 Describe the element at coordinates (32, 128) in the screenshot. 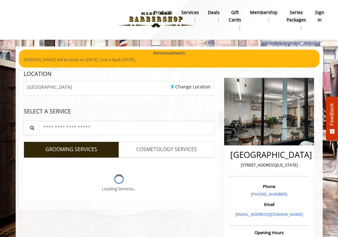

I see `button: Service Search` at that location.